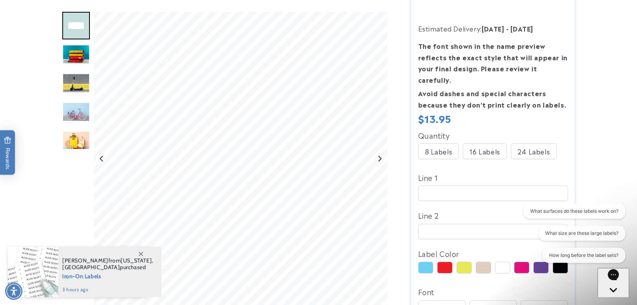 The height and width of the screenshot is (305, 637). What do you see at coordinates (65, 52) in the screenshot?
I see `button: How long before the label sets?` at bounding box center [65, 52].